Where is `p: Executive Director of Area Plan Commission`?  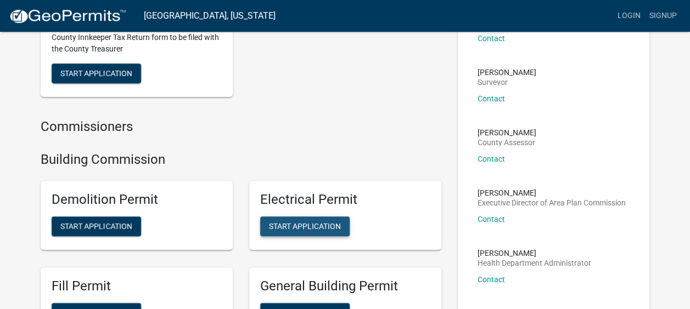 p: Executive Director of Area Plan Commission is located at coordinates (551, 203).